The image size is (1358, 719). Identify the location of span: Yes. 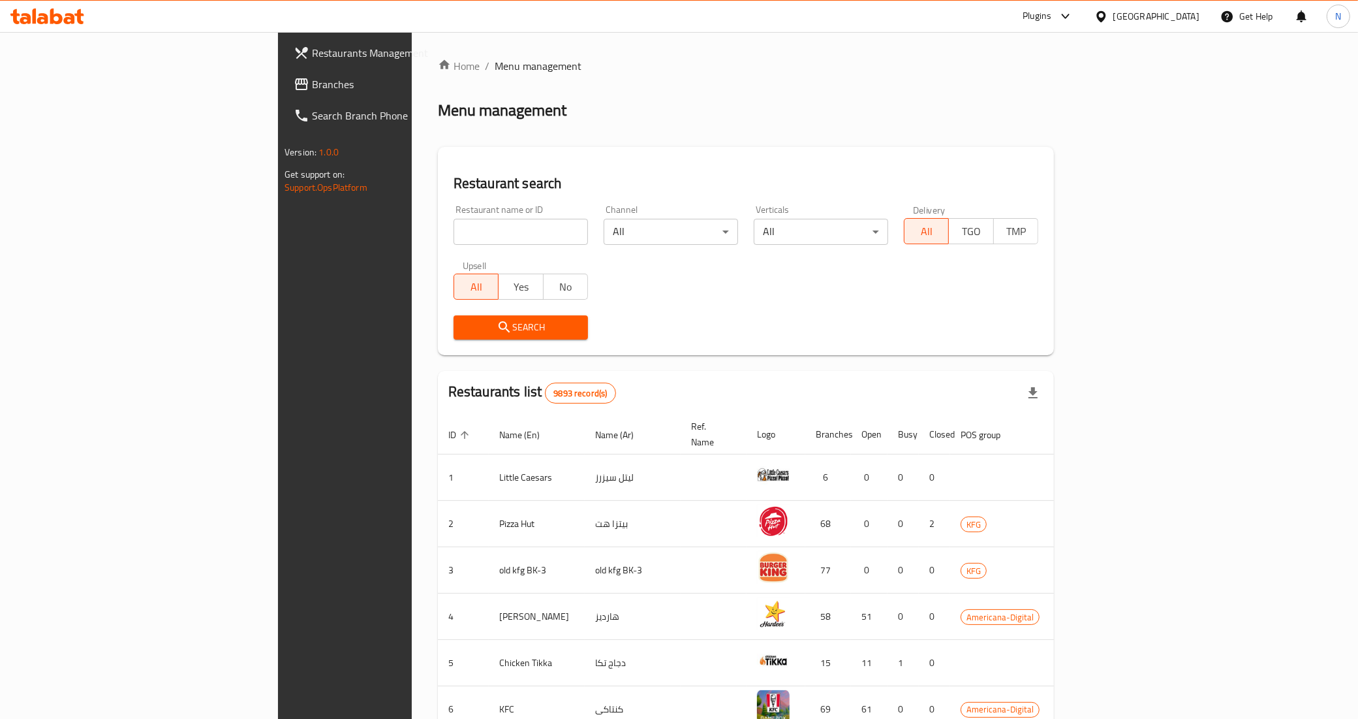
(521, 287).